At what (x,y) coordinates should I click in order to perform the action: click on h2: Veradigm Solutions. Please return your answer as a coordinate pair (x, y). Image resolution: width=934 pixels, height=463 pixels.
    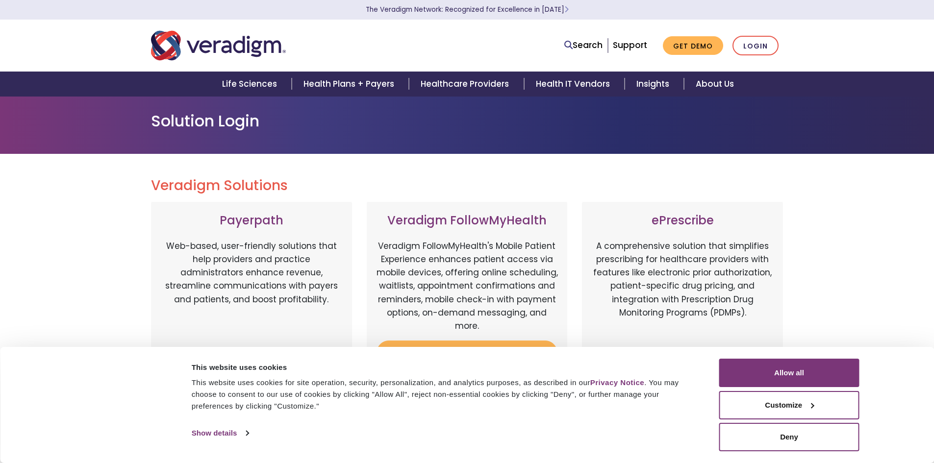
    Looking at the image, I should click on (467, 186).